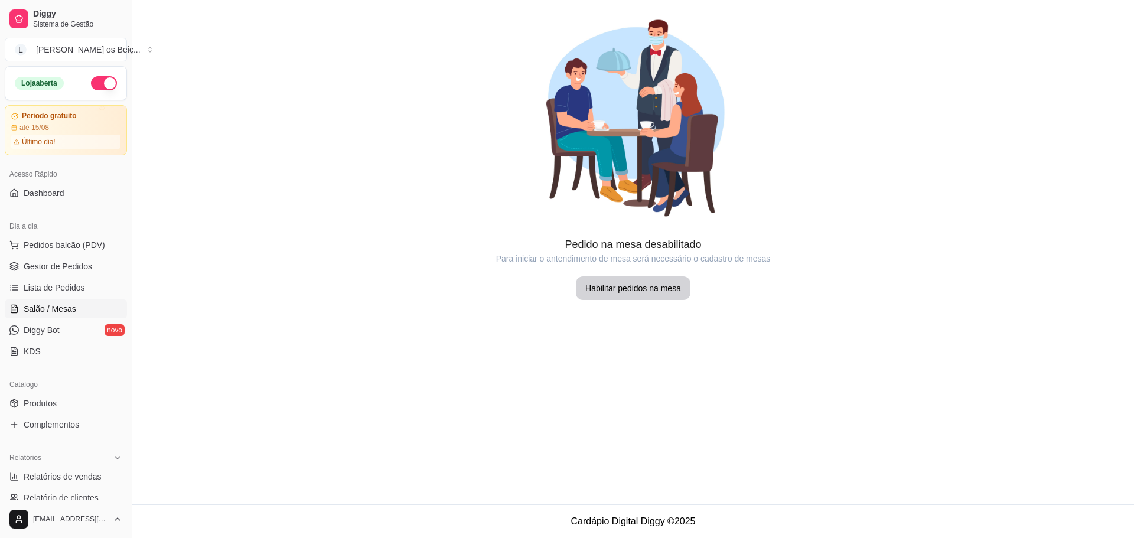  What do you see at coordinates (21, 50) in the screenshot?
I see `span: L` at bounding box center [21, 50].